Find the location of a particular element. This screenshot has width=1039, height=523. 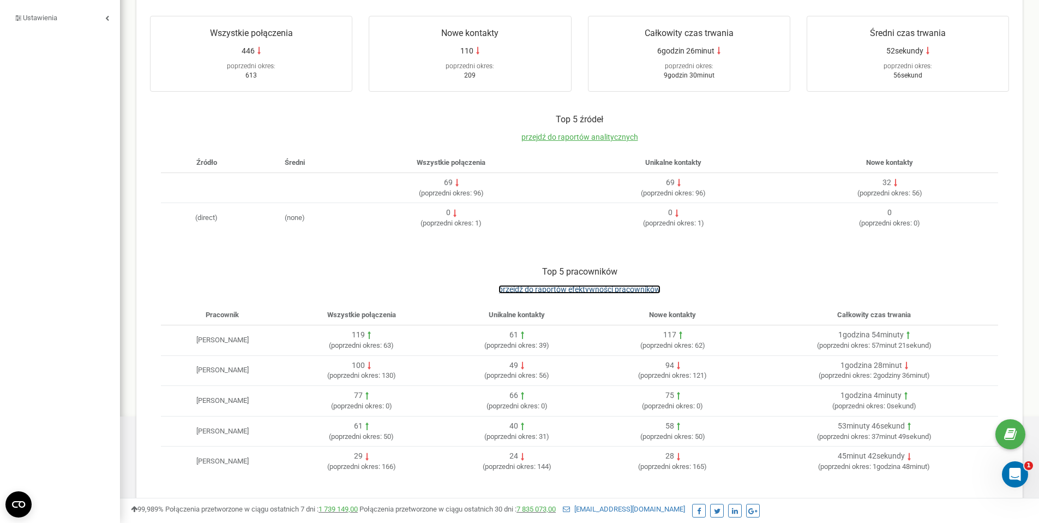

span: Średni czas trwania is located at coordinates (908, 33).